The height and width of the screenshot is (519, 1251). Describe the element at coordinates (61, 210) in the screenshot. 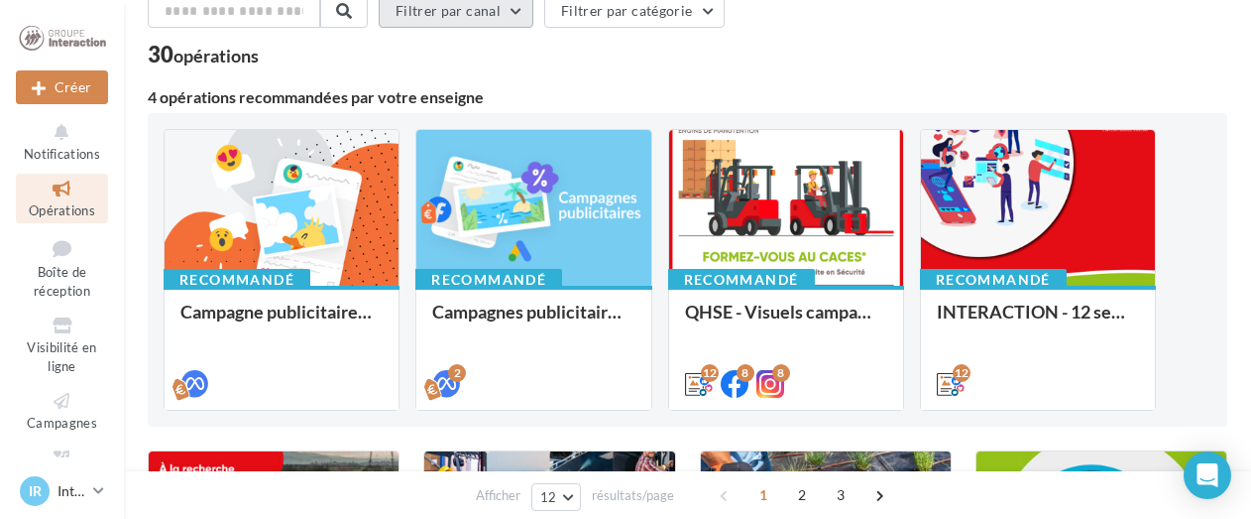

I see `span: Opérations` at that location.